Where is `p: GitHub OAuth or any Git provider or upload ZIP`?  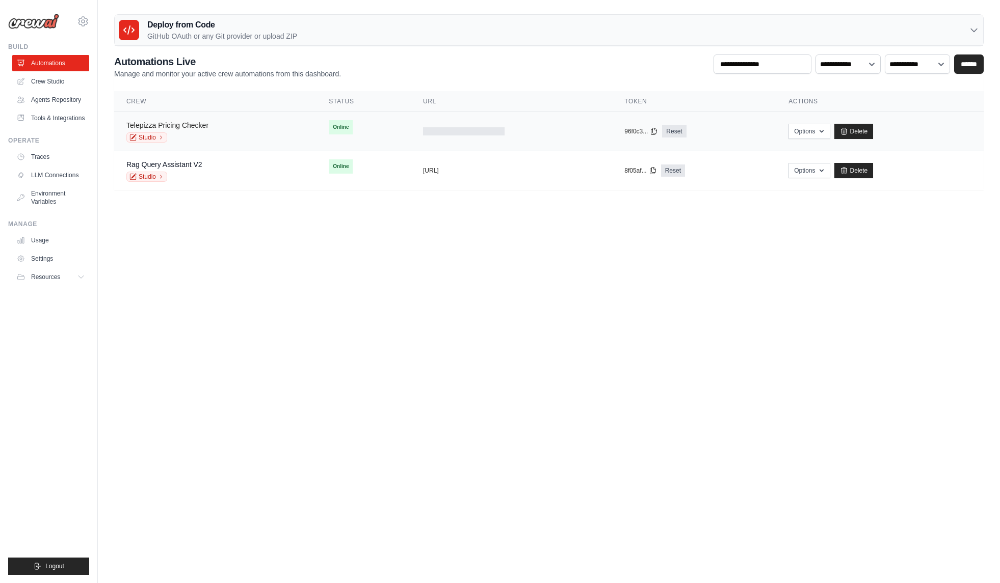 p: GitHub OAuth or any Git provider or upload ZIP is located at coordinates (222, 36).